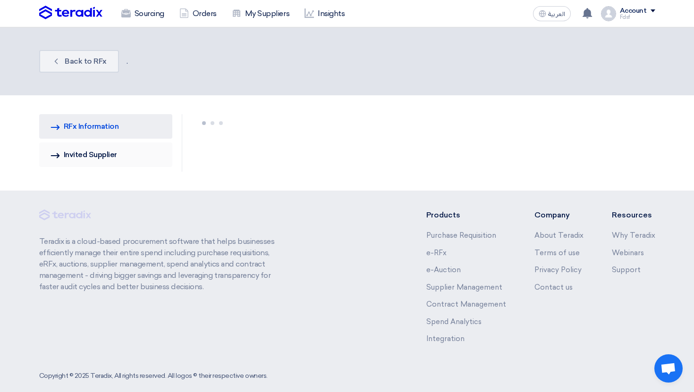 Image resolution: width=694 pixels, height=392 pixels. I want to click on a: Purchase Requisition, so click(461, 235).